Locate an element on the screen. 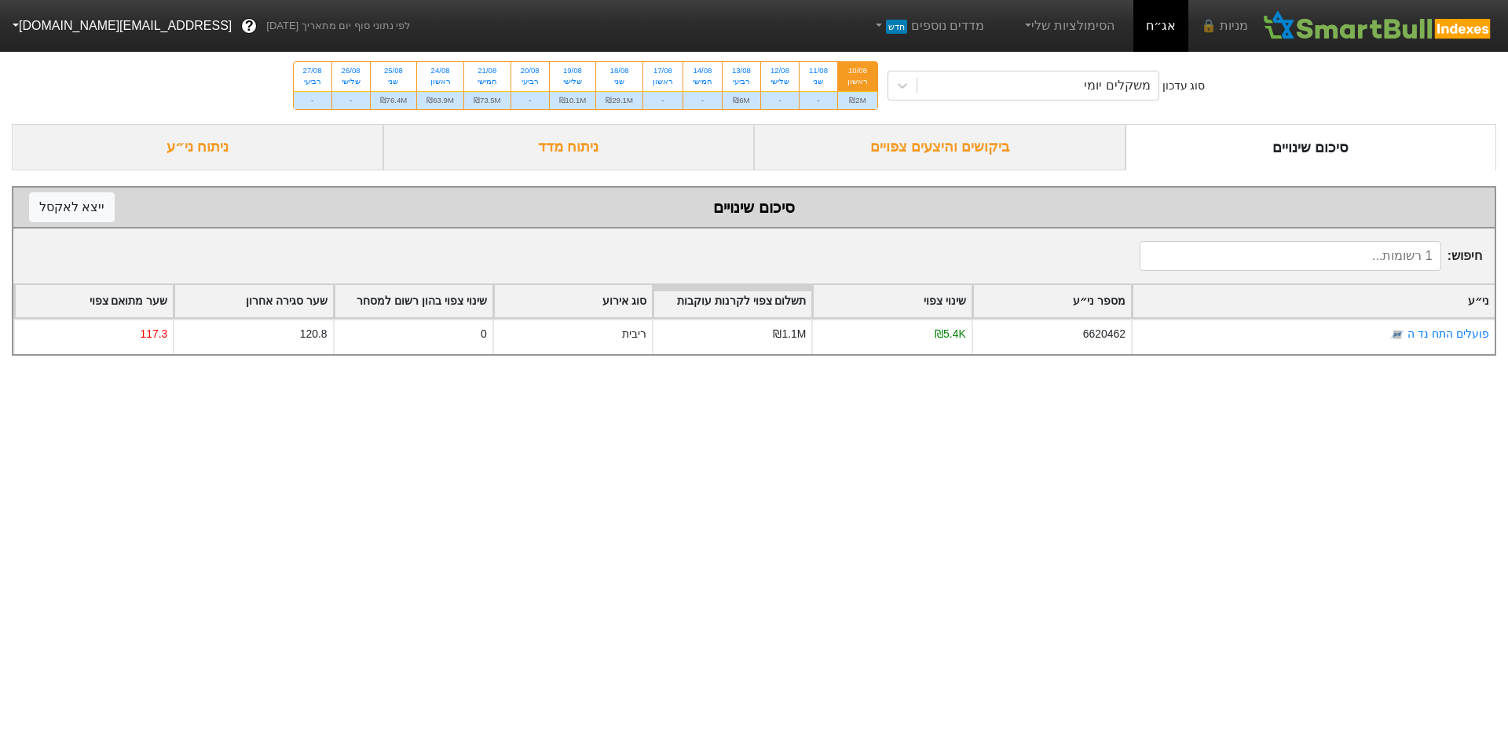  div: 18/08 is located at coordinates (619, 71).